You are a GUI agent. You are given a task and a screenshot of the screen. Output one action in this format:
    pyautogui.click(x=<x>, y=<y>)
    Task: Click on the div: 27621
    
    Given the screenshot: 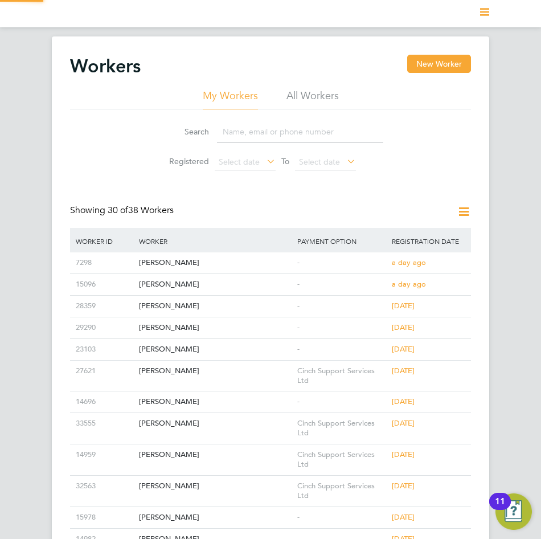 What is the action you would take?
    pyautogui.click(x=104, y=371)
    